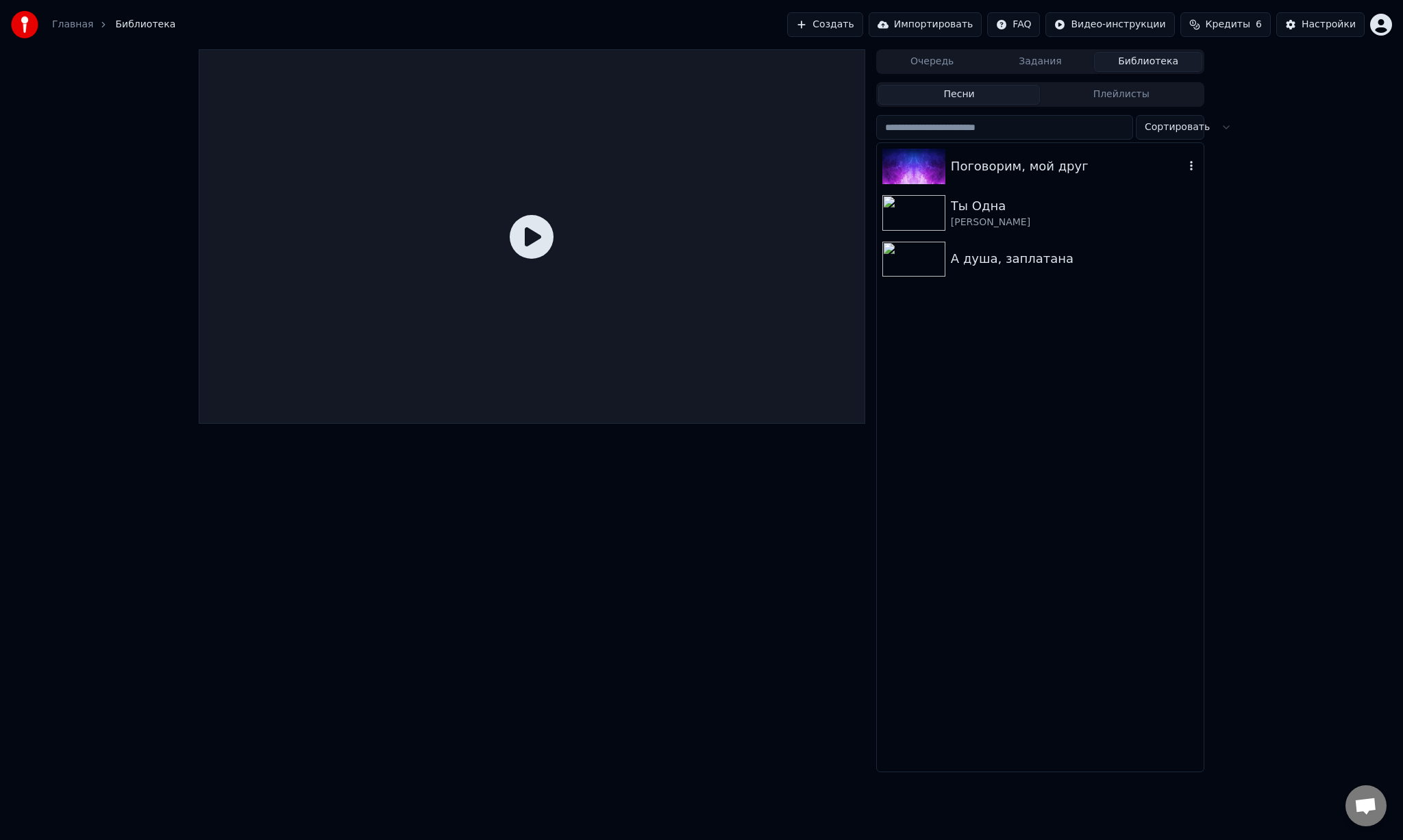 The height and width of the screenshot is (840, 1403). What do you see at coordinates (1227, 24) in the screenshot?
I see `span: Кредиты` at bounding box center [1227, 24].